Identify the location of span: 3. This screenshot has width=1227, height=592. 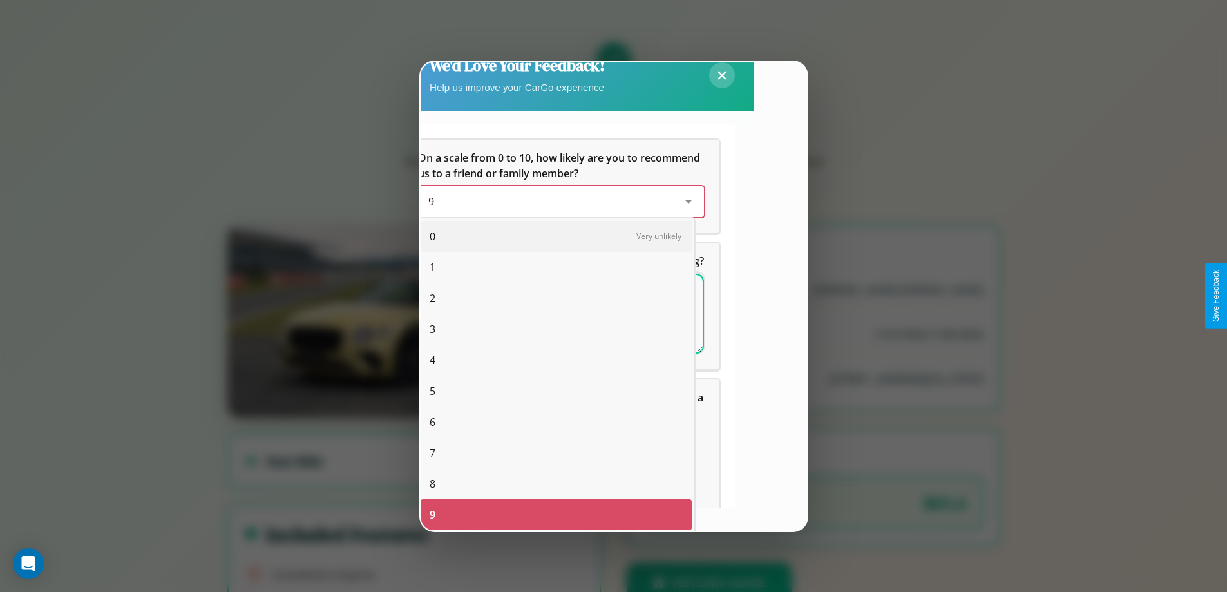
(432, 329).